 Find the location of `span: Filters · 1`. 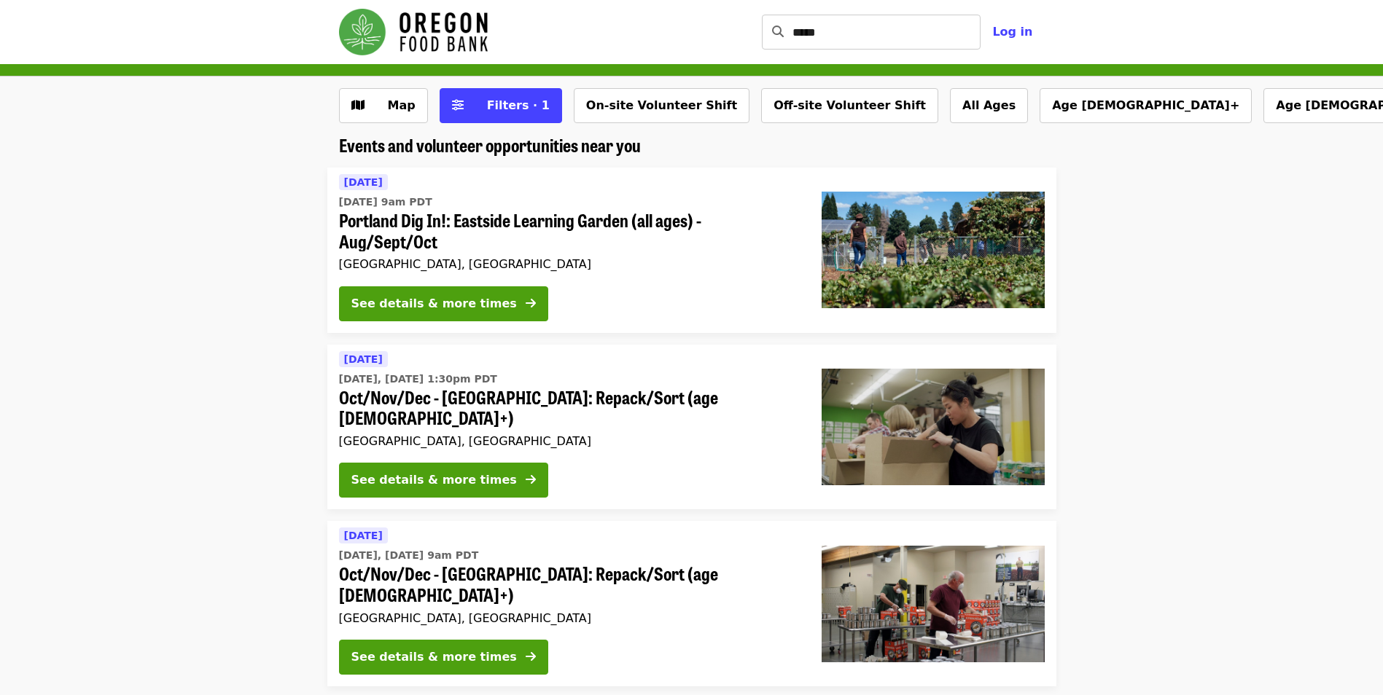

span: Filters · 1 is located at coordinates (518, 105).